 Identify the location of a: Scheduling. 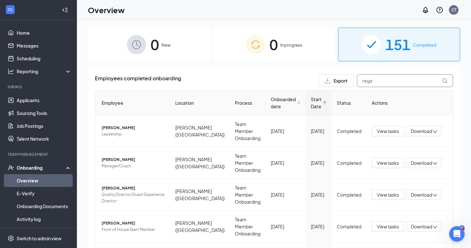
(44, 58).